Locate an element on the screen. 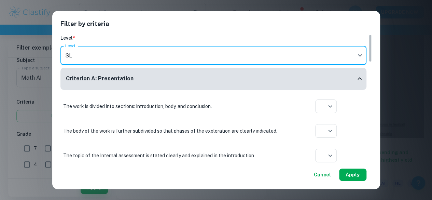 The width and height of the screenshot is (432, 200). h2: Filter by criteria is located at coordinates (216, 27).